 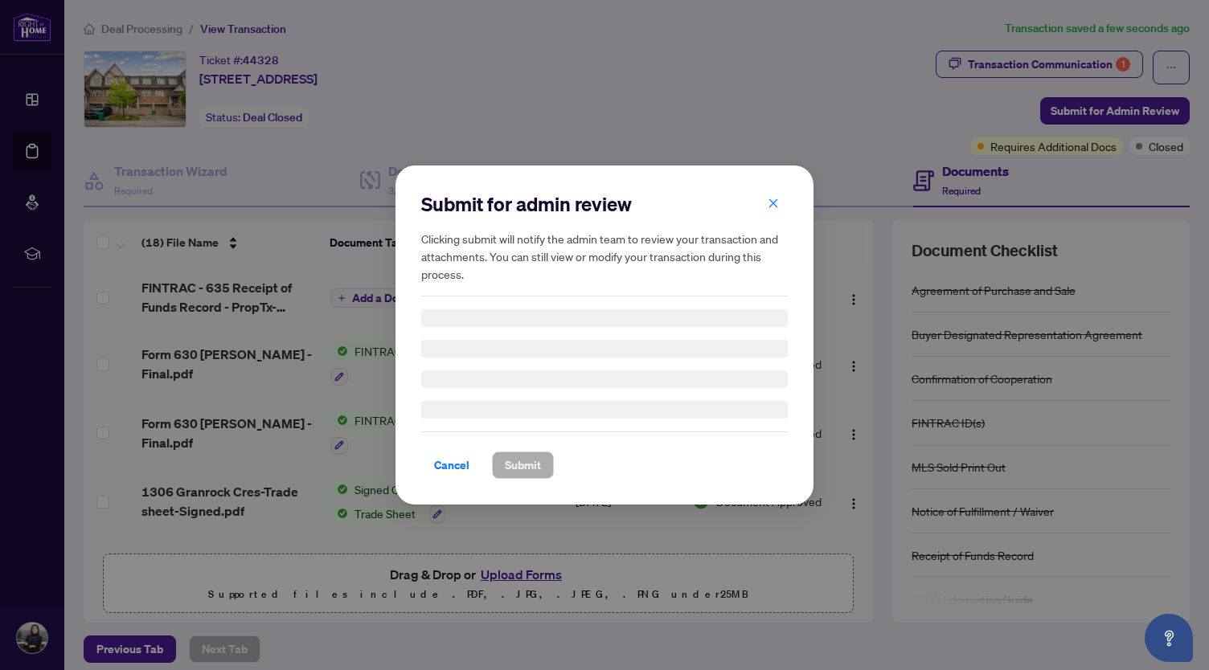 What do you see at coordinates (604, 204) in the screenshot?
I see `h2: Submit for admin review` at bounding box center [604, 204].